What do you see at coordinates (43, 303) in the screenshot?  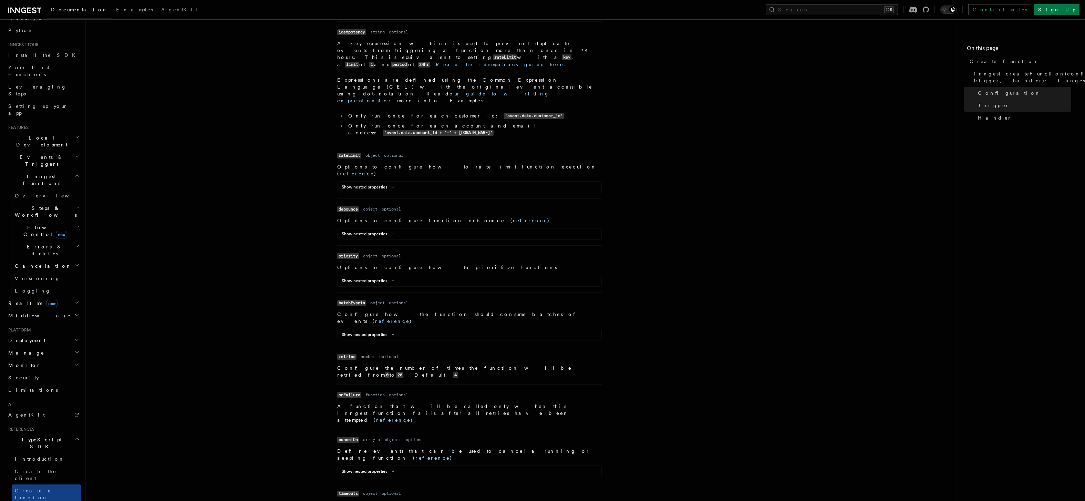 I see `button: Realtimenew` at bounding box center [43, 303].